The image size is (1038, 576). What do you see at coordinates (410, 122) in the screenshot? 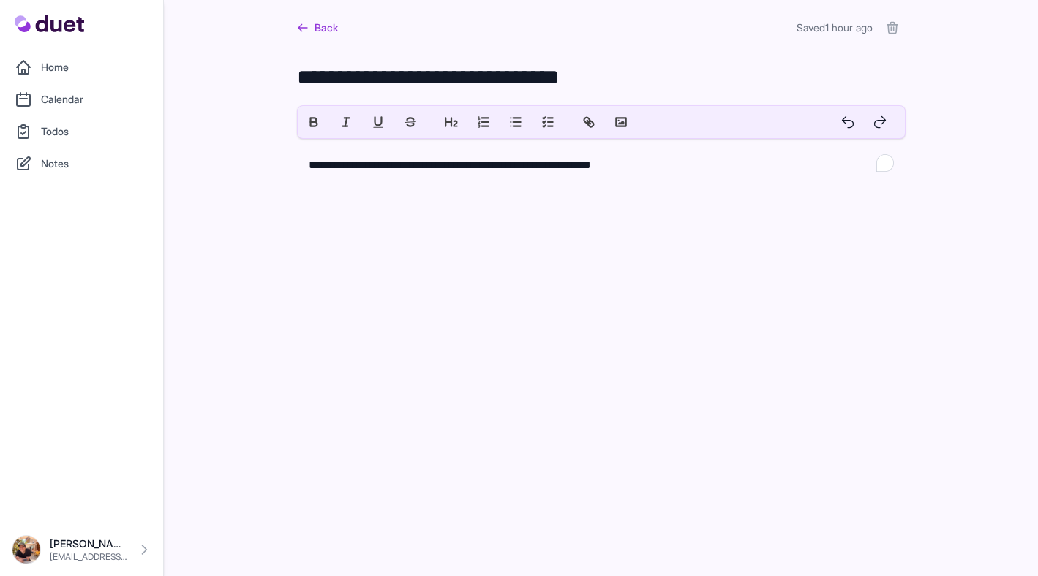
I see `button: strike` at bounding box center [410, 122].